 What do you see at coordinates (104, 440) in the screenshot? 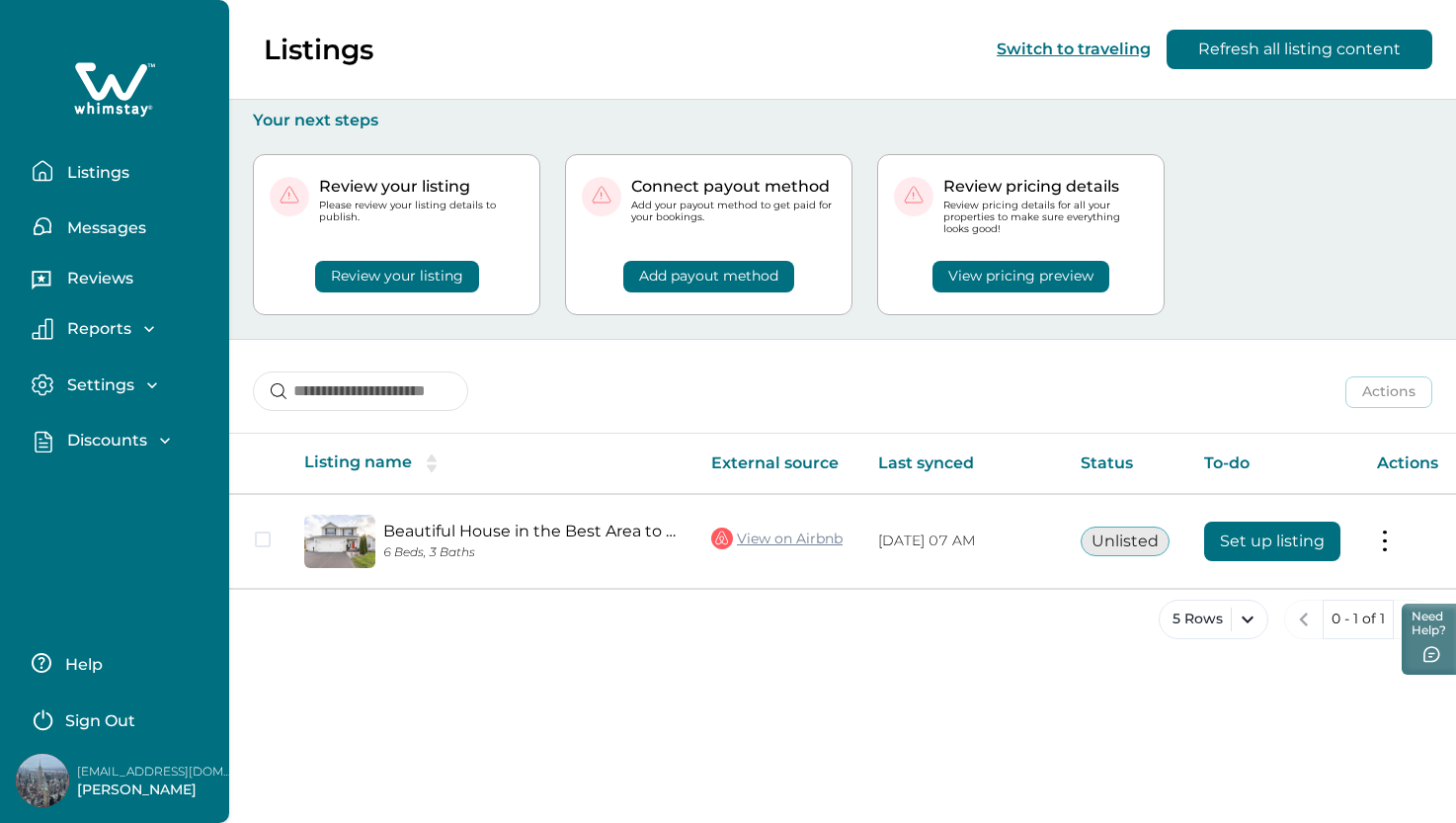
I see `p: Discounts` at bounding box center [104, 440].